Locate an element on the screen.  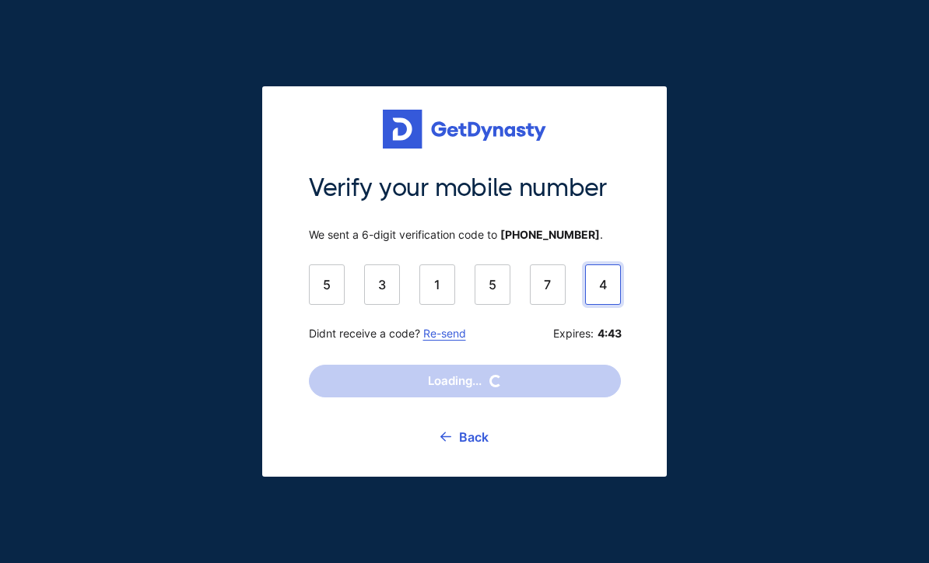
img: go back icon is located at coordinates (446, 436).